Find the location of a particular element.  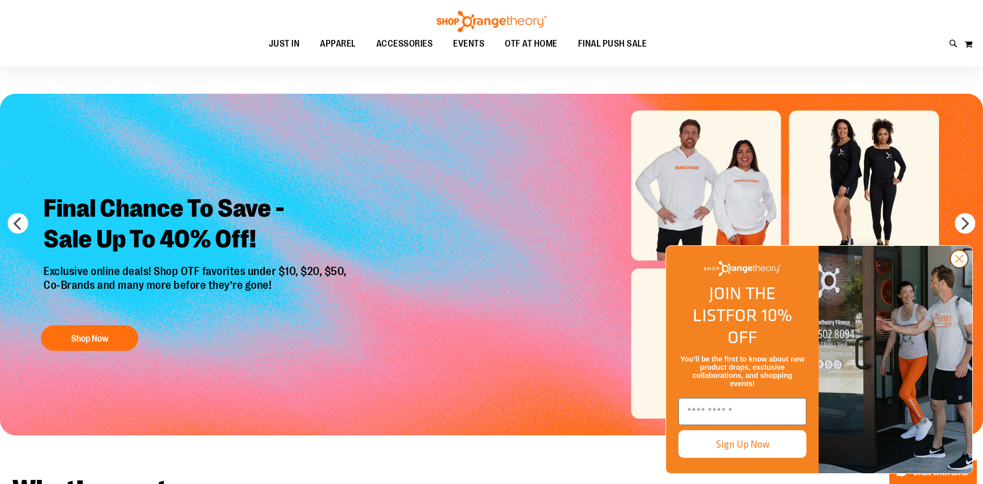

input: Enter email is located at coordinates (742, 411).